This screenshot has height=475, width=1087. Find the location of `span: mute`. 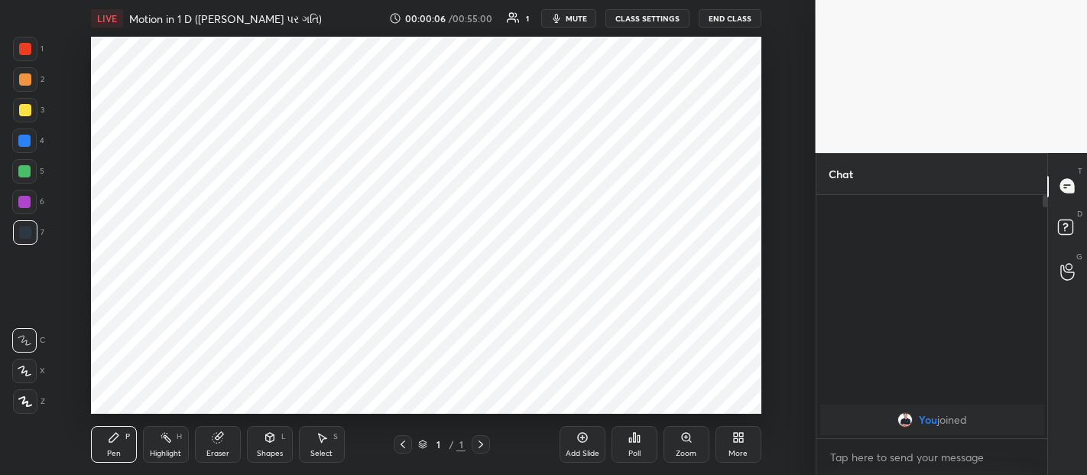

span: mute is located at coordinates (576, 18).